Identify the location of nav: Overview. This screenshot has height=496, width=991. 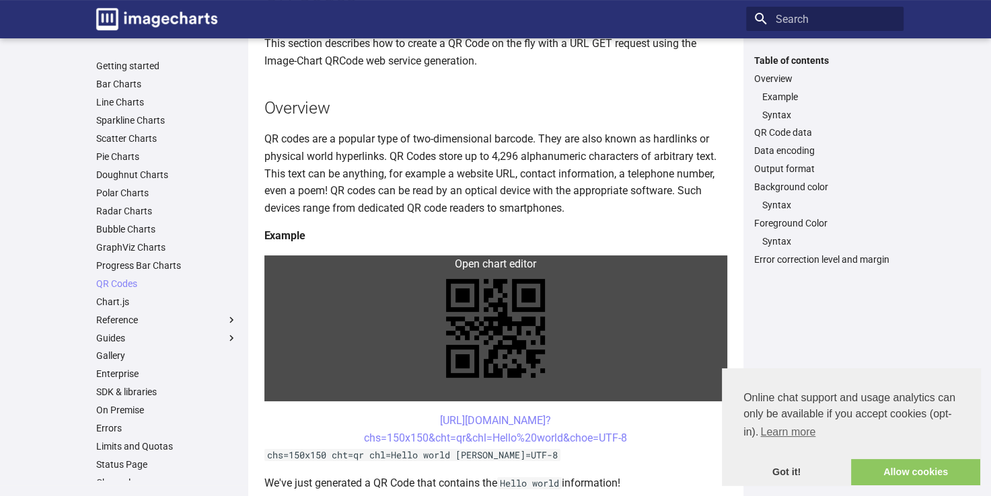
(825, 106).